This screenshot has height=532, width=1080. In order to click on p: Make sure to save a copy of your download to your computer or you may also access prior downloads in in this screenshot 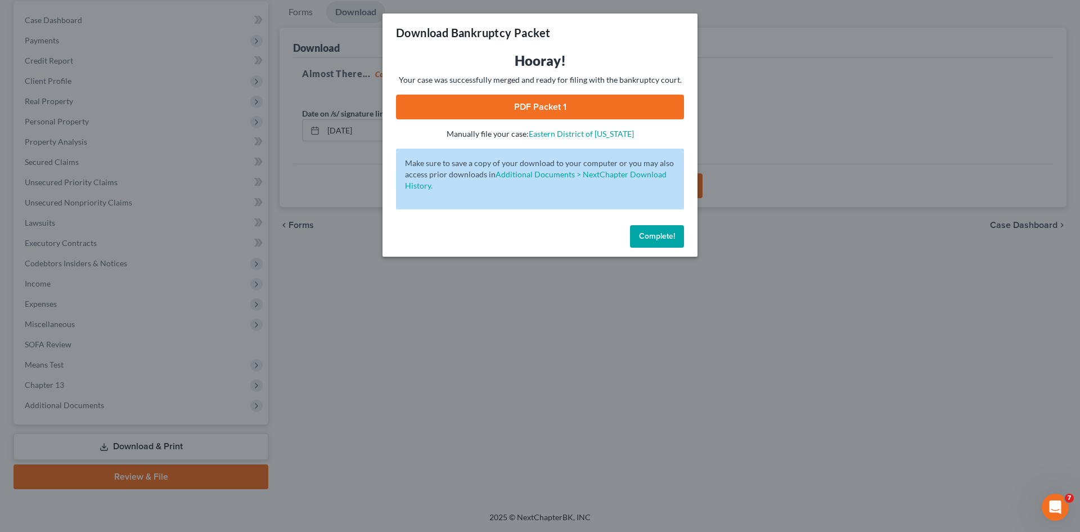, I will do `click(540, 174)`.